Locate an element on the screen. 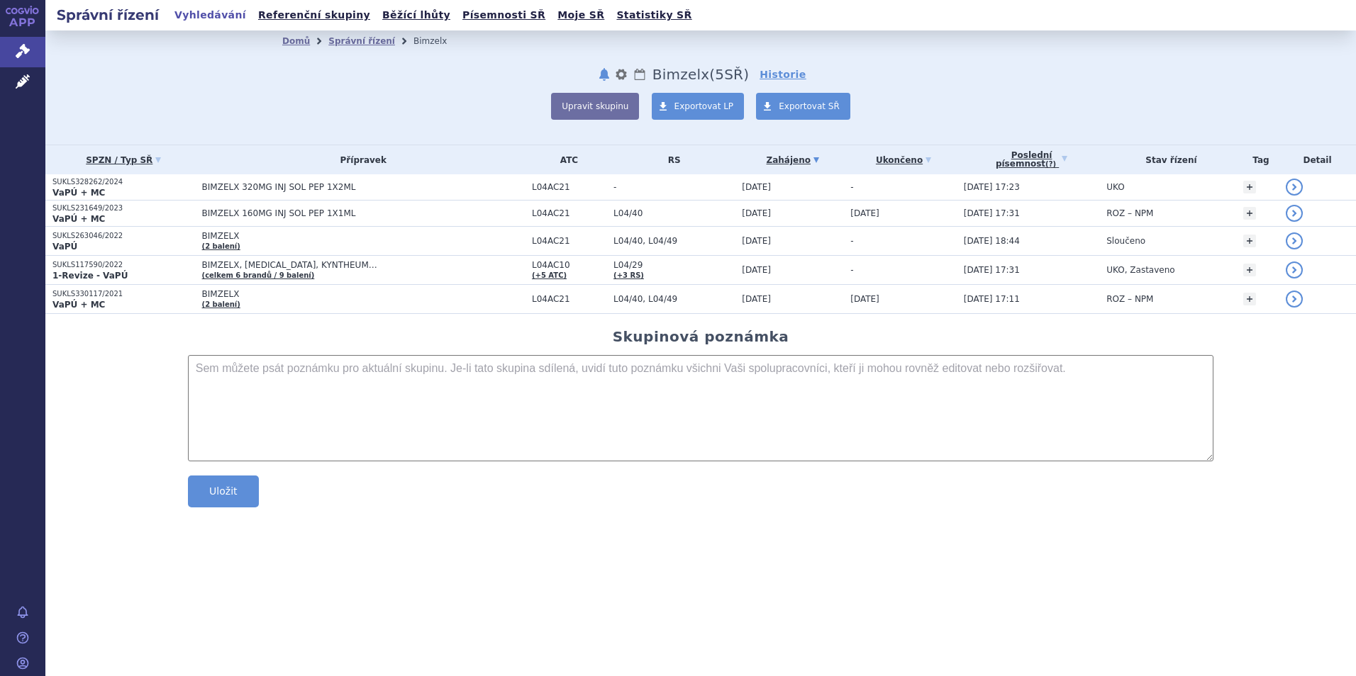  th: Přípravek is located at coordinates (360, 160).